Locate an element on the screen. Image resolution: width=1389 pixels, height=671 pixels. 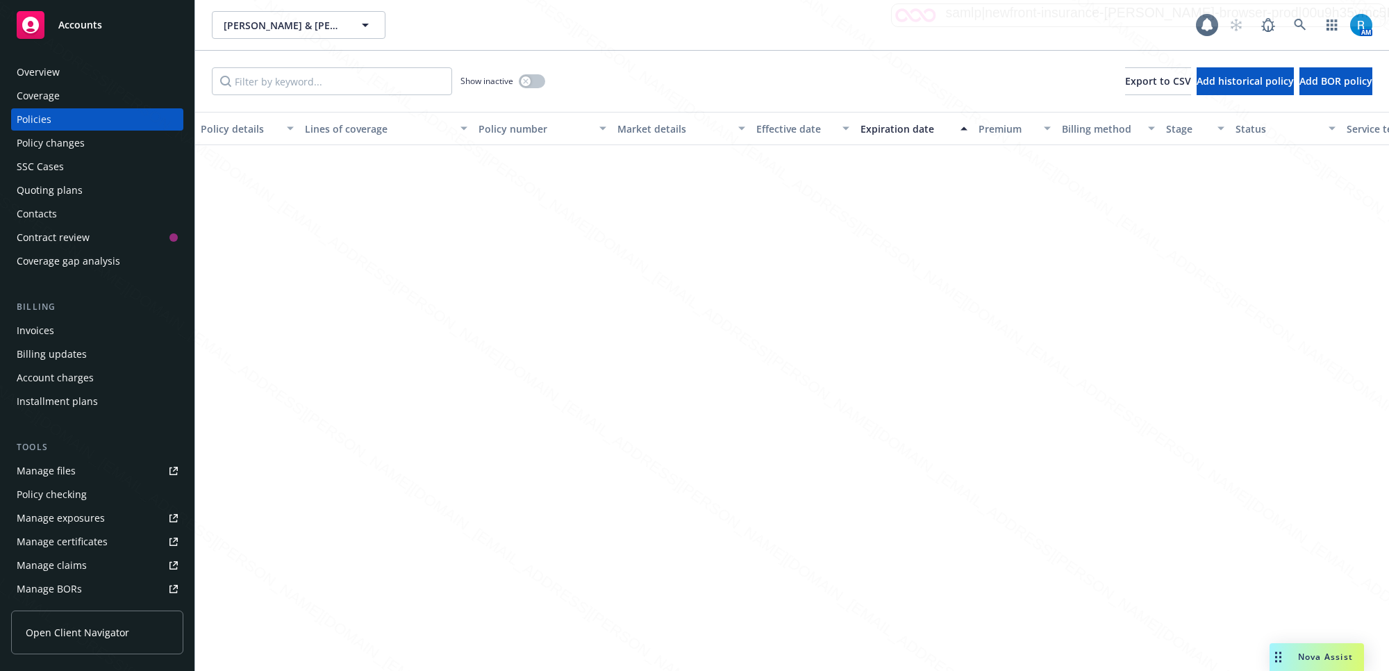
span: Export to CSV is located at coordinates (1158, 81).